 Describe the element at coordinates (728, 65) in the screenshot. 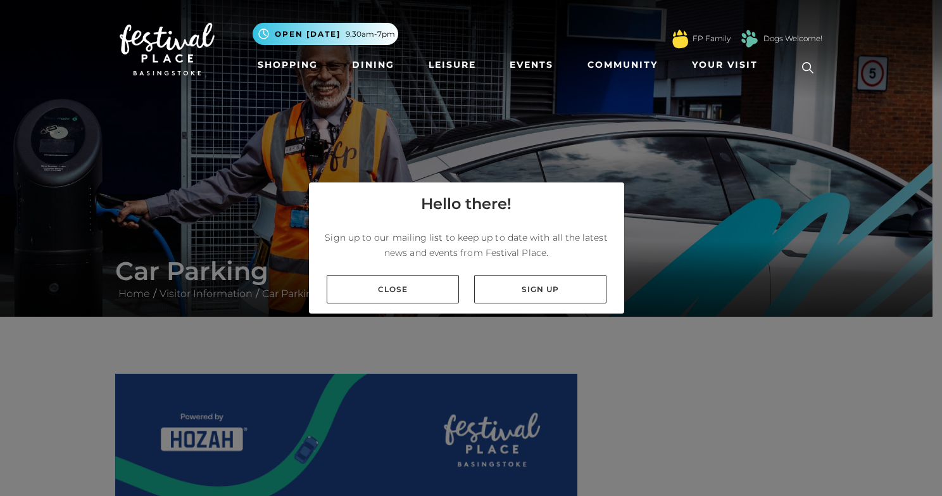

I see `a: Your Visit` at that location.